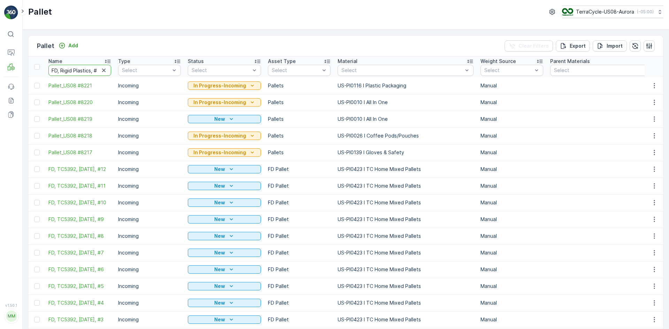  I want to click on a: Pallet_US08 #8219, so click(80, 119).